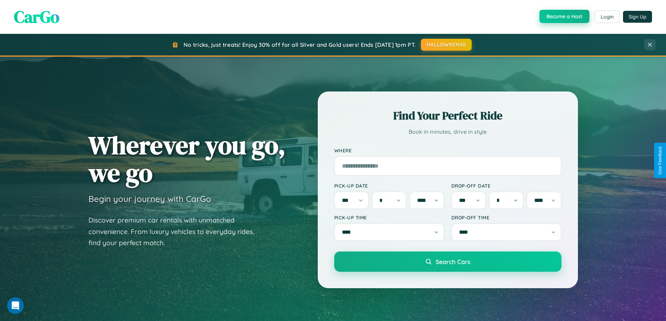  What do you see at coordinates (448, 262) in the screenshot?
I see `button: Search Cars` at bounding box center [448, 262].